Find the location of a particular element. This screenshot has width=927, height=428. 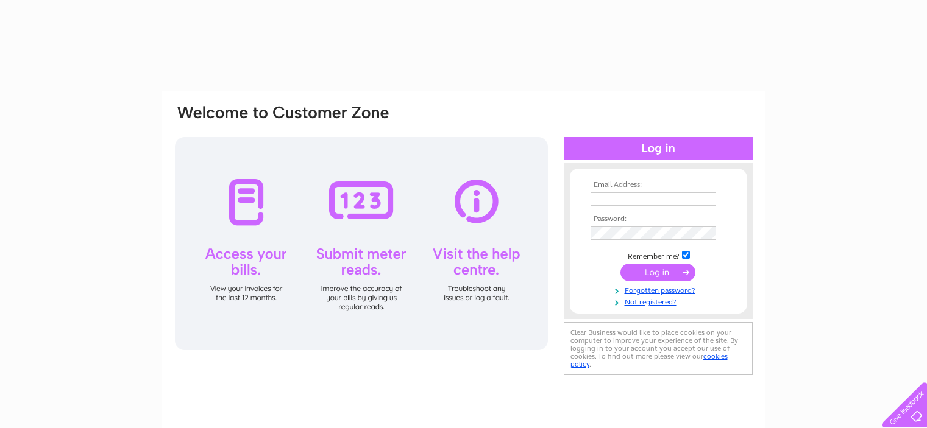

th: Email Address: is located at coordinates (658, 185).